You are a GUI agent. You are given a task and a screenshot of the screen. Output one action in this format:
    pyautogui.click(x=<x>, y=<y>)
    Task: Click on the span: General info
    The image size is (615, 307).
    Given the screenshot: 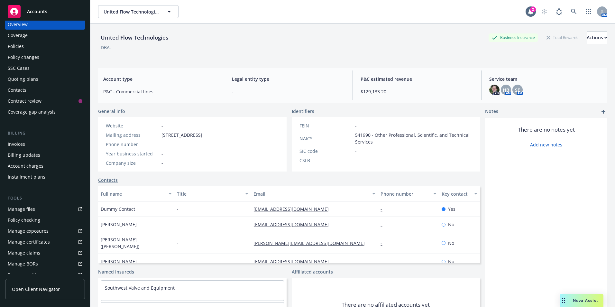 What is the action you would take?
    pyautogui.click(x=112, y=111)
    